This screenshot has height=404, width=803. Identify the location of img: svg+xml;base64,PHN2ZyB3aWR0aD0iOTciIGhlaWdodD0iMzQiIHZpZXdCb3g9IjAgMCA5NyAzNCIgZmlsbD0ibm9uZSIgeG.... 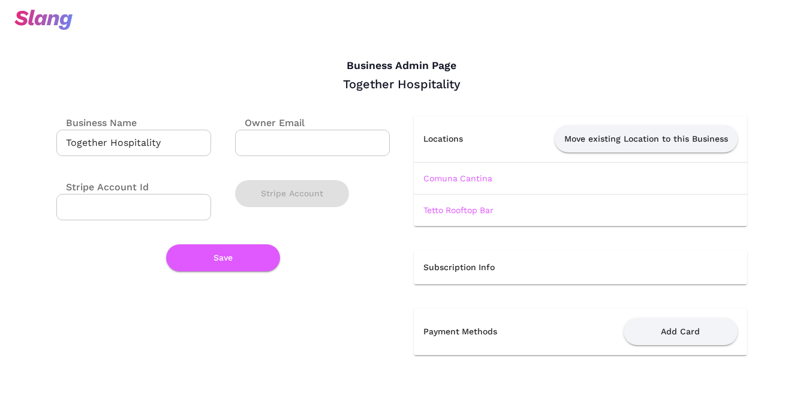
(43, 20).